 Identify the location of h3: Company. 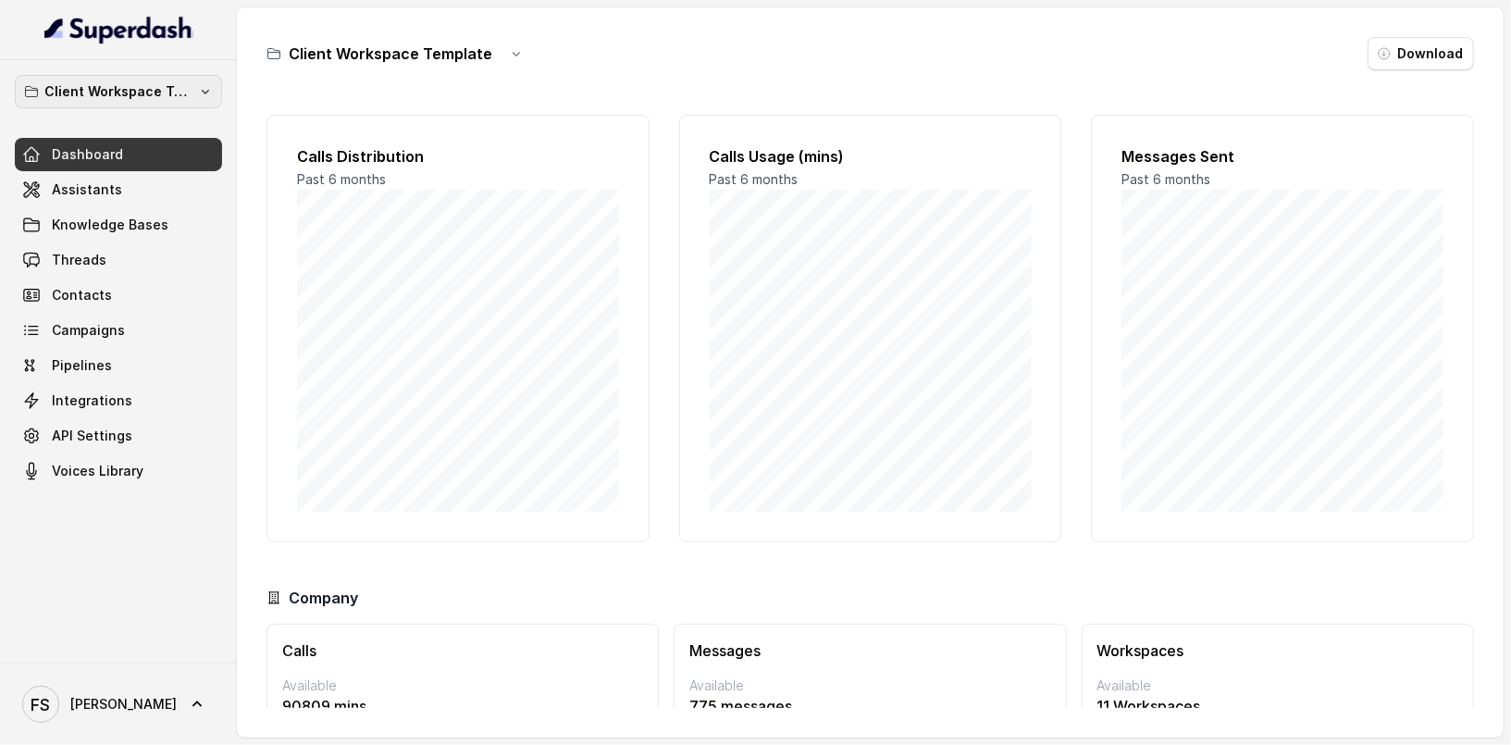
(323, 598).